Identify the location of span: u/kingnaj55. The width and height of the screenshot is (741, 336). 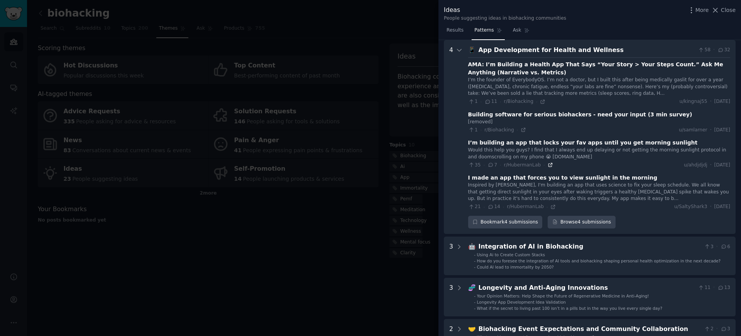
(693, 102).